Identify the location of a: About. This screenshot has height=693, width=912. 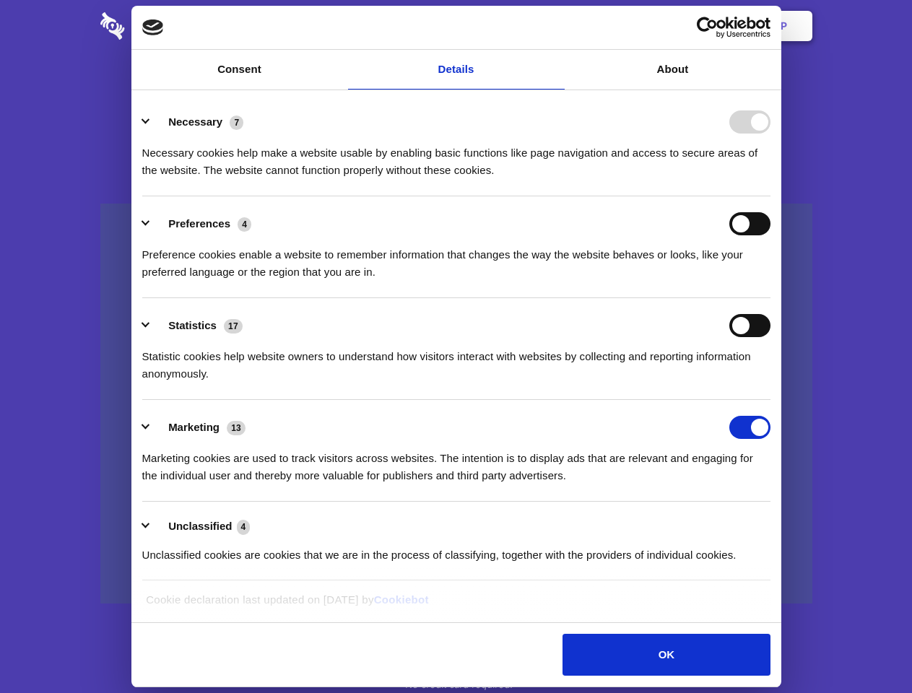
(673, 69).